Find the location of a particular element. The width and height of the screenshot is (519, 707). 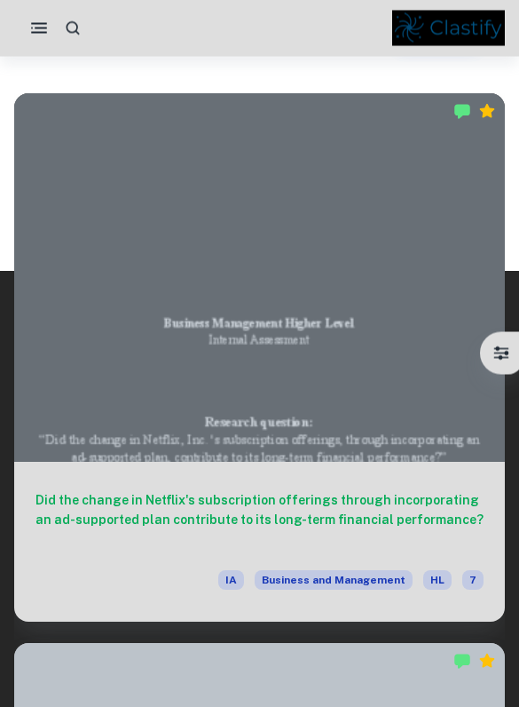

button: Filter is located at coordinates (502, 353).